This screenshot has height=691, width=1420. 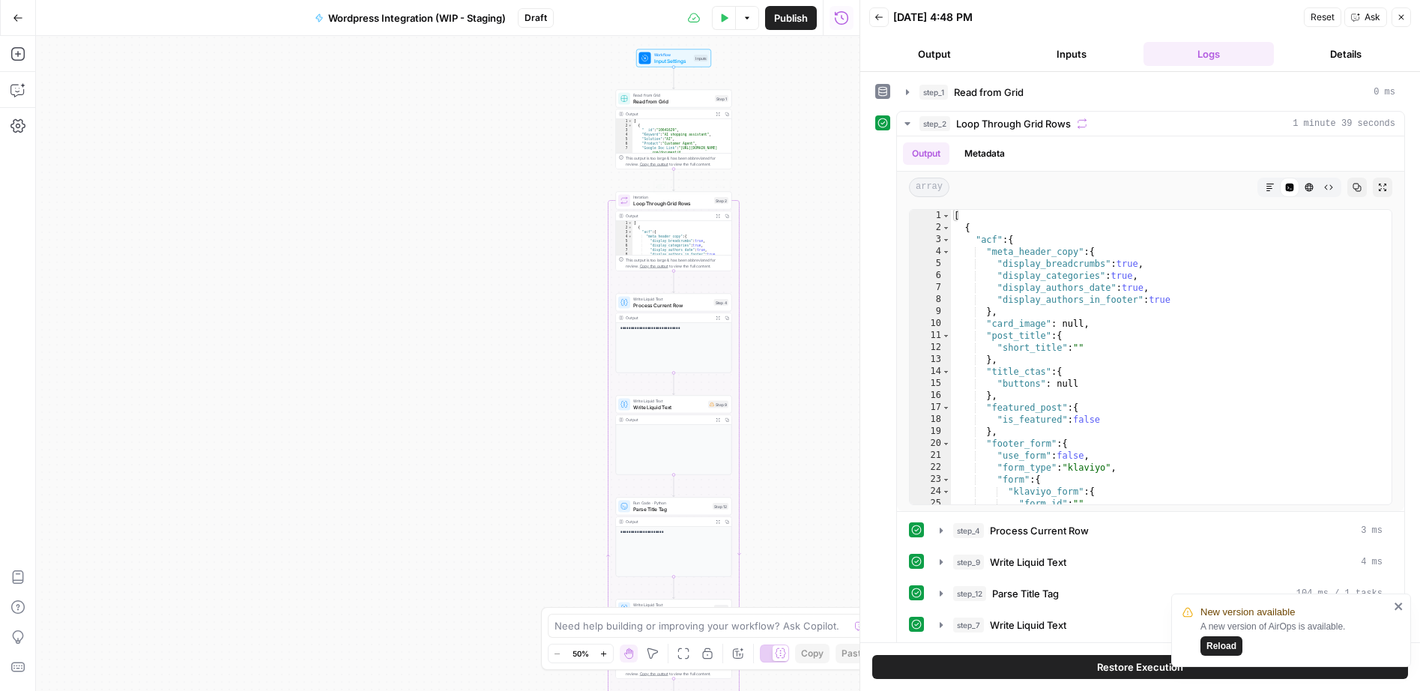 I want to click on span: 4 ms, so click(x=1372, y=562).